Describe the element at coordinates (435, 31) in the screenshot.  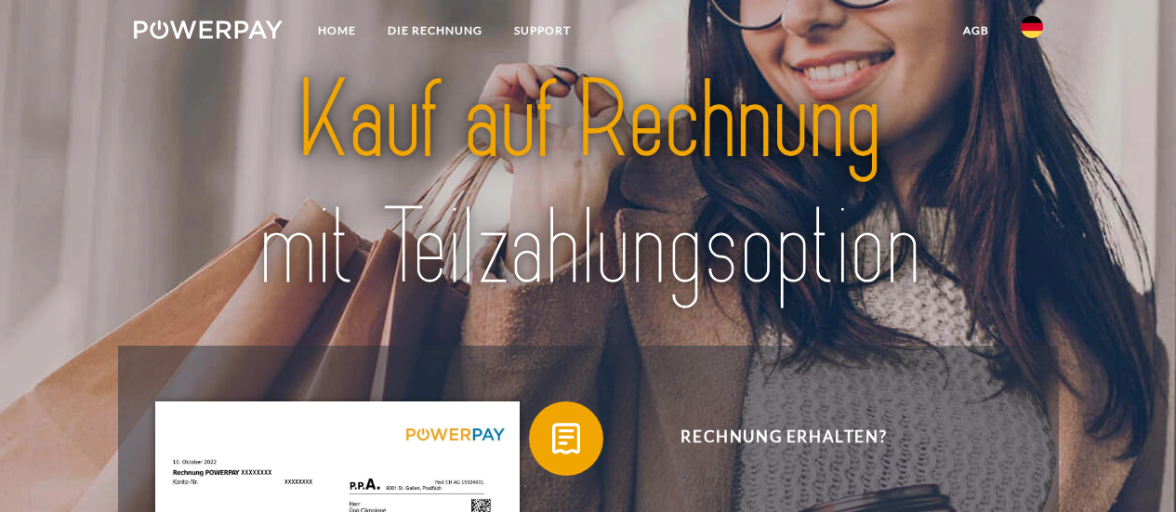
I see `a: DIE RECHNUNG` at that location.